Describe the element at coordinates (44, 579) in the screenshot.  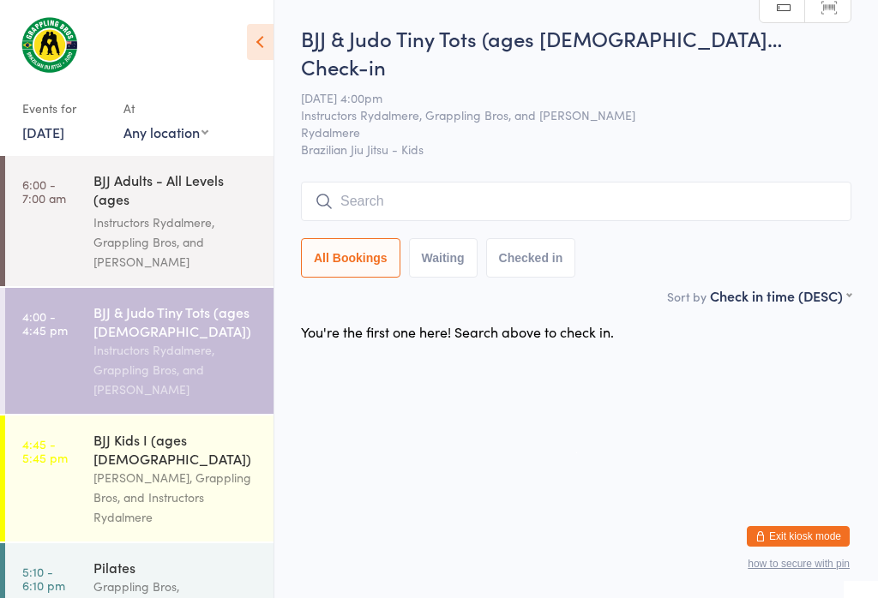
I see `time: 5:10 - 6:10 pm` at that location.